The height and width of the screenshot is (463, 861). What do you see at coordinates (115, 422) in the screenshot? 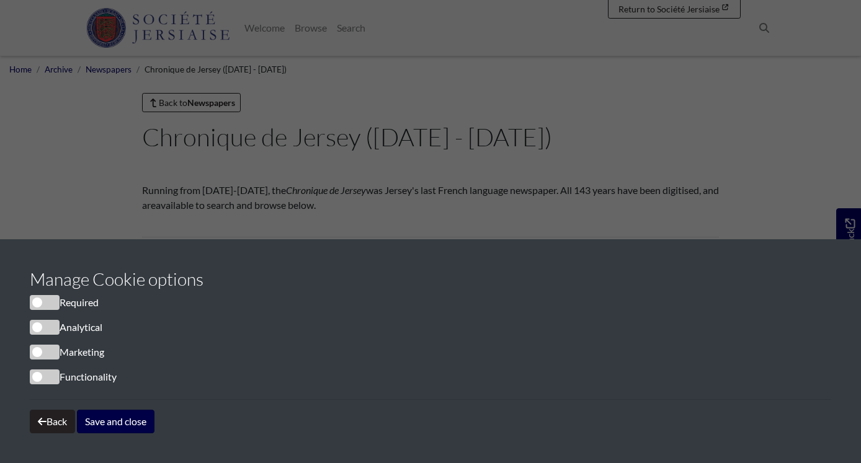
I see `button: Save and close` at bounding box center [115, 422].